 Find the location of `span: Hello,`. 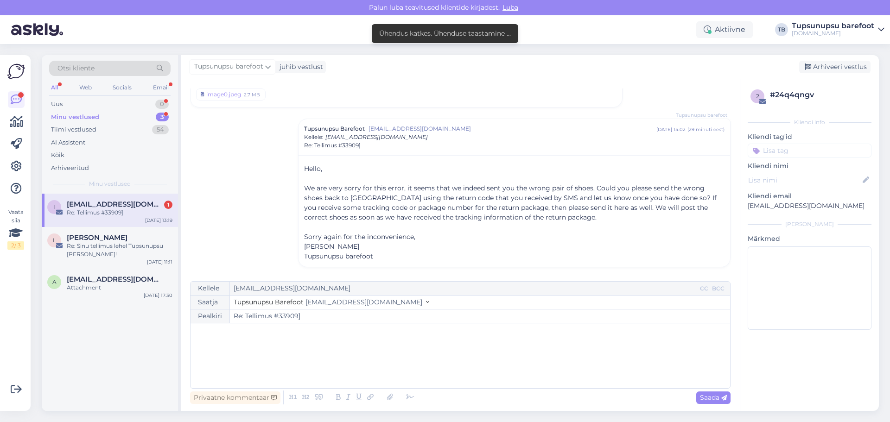

span: Hello, is located at coordinates (313, 169).